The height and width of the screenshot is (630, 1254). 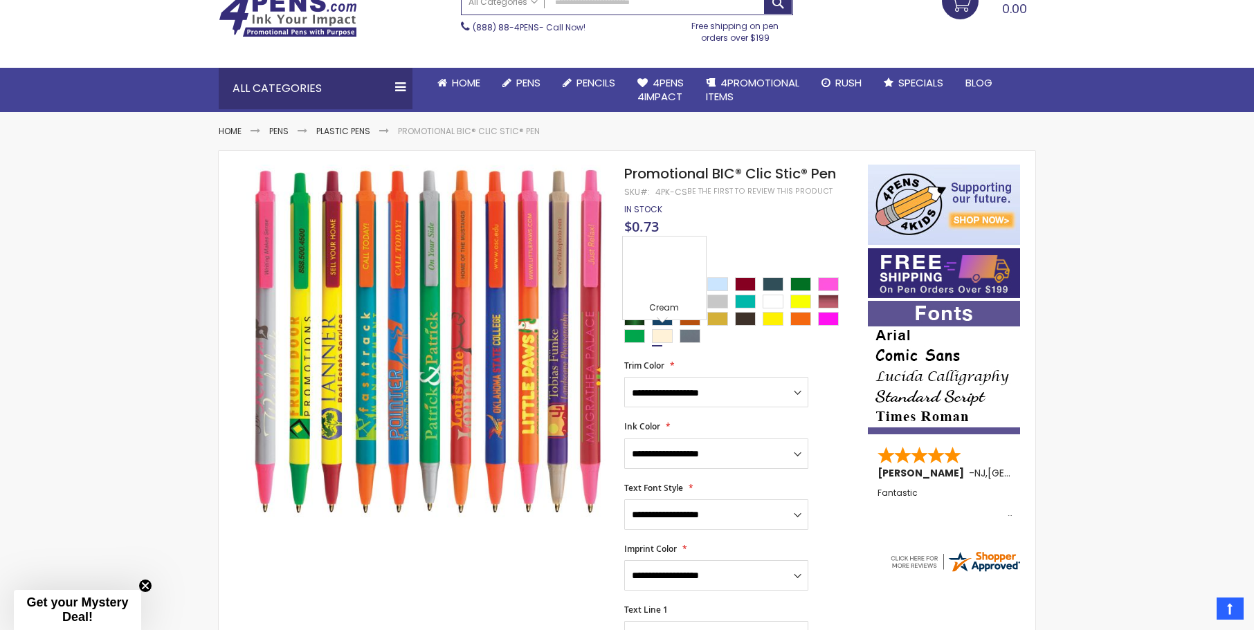 I want to click on img: 4pens 4 kids, so click(x=944, y=205).